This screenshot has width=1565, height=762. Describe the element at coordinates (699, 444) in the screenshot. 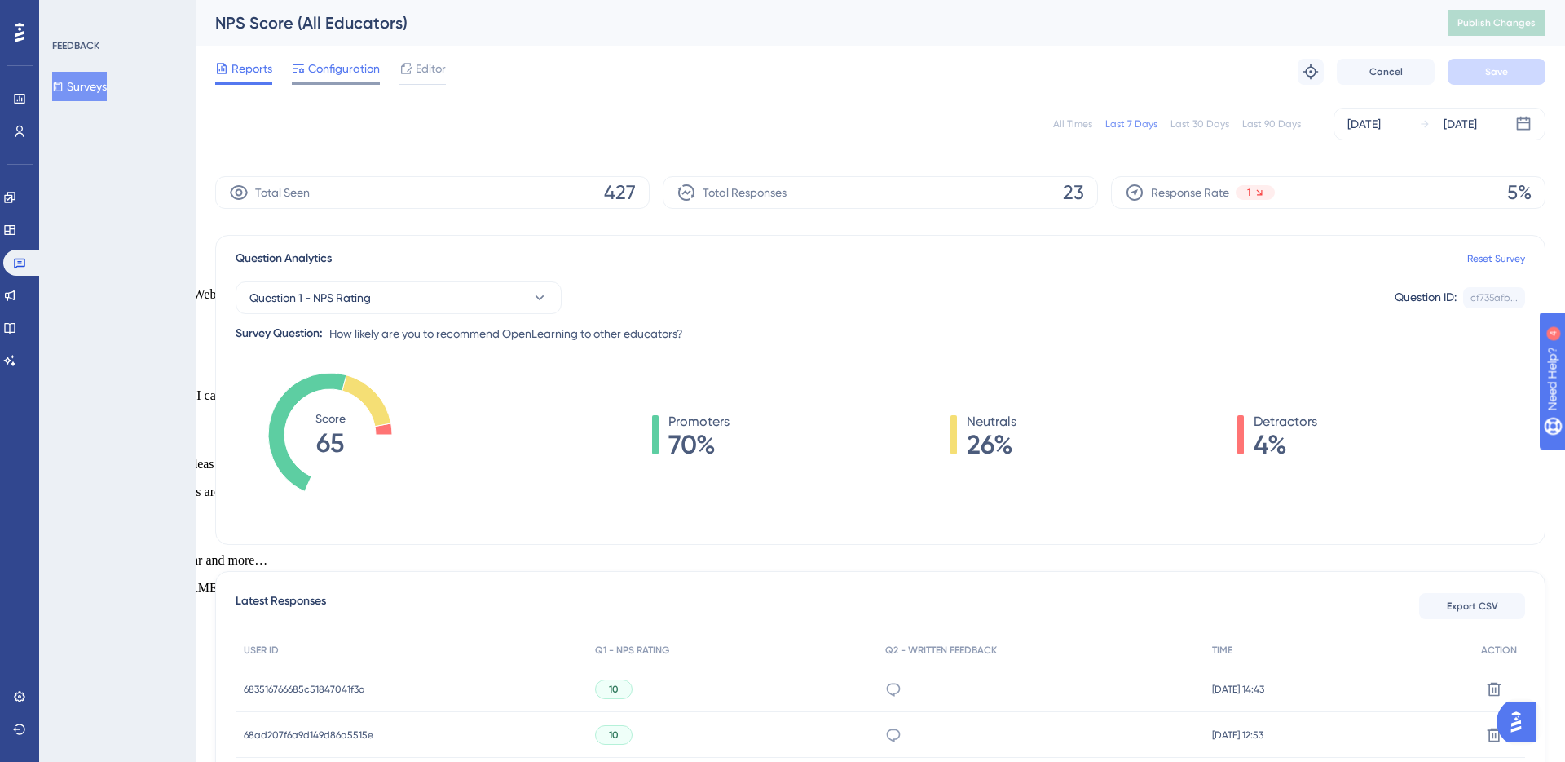

I see `span: 70%` at that location.